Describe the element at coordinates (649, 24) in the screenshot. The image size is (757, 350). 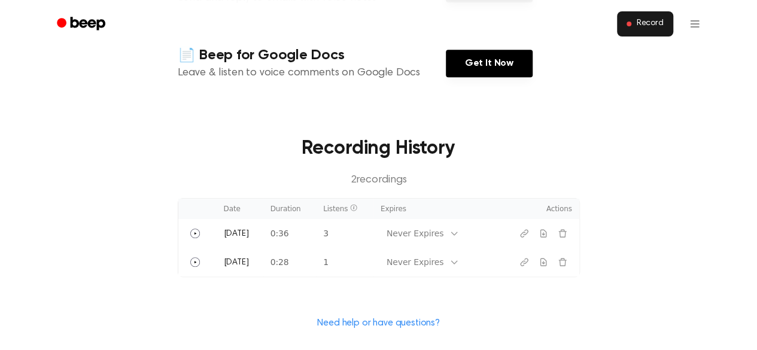
I see `span: Record` at that location.